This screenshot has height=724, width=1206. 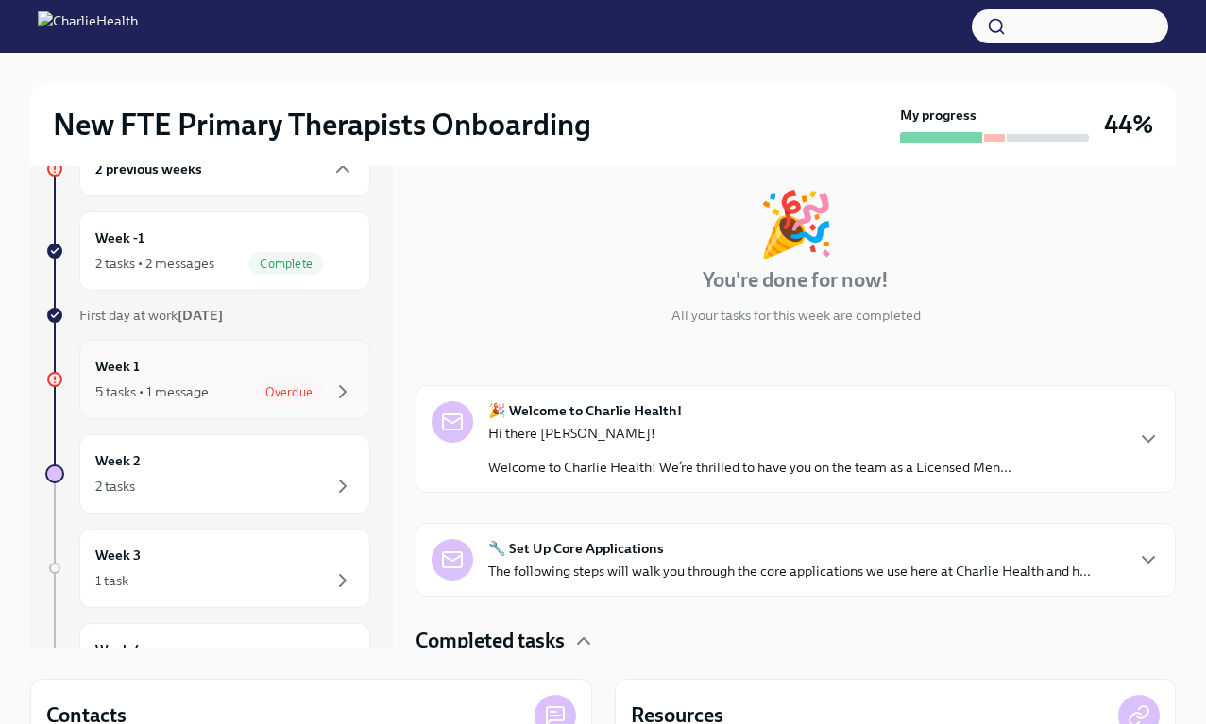 What do you see at coordinates (111, 581) in the screenshot?
I see `div: 1 task` at bounding box center [111, 581].